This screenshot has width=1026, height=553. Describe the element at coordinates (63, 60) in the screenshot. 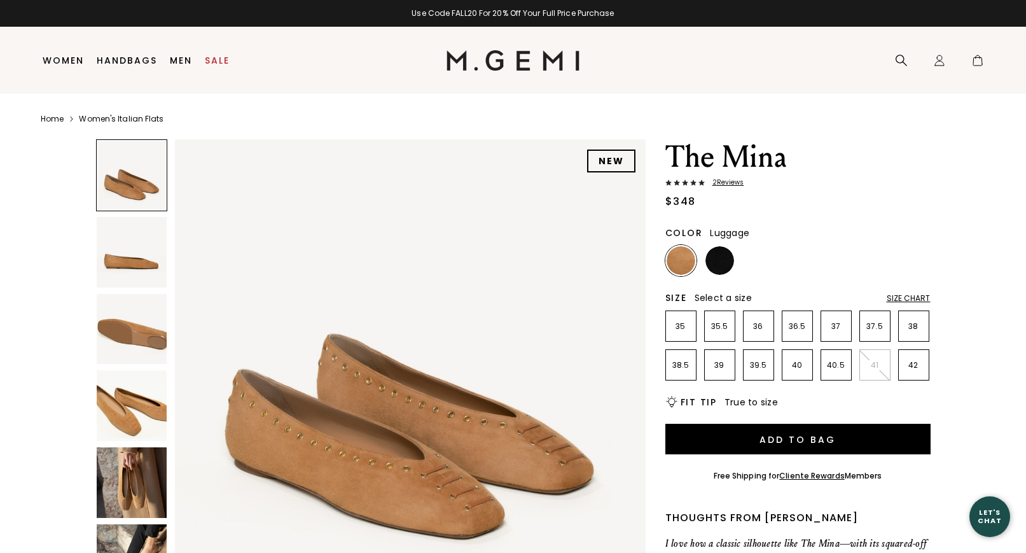

I see `a: Women` at that location.